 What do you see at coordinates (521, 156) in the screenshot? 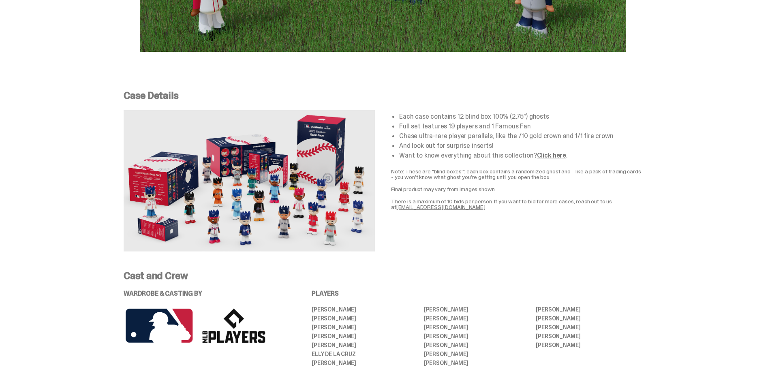
I see `li: Want to know everything about this collection? .` at bounding box center [521, 156].